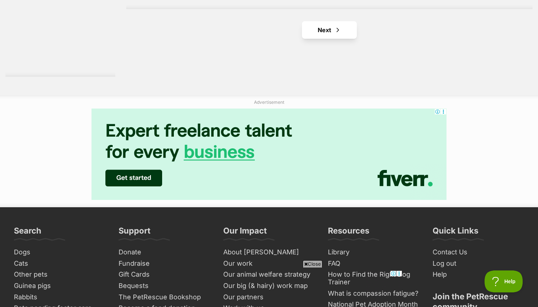 This screenshot has height=307, width=538. What do you see at coordinates (164, 298) in the screenshot?
I see `a: The PetRescue Bookshop` at bounding box center [164, 298].